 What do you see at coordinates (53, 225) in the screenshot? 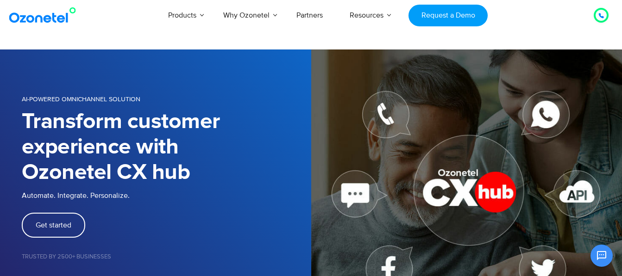
I see `a: Get started` at bounding box center [53, 225].